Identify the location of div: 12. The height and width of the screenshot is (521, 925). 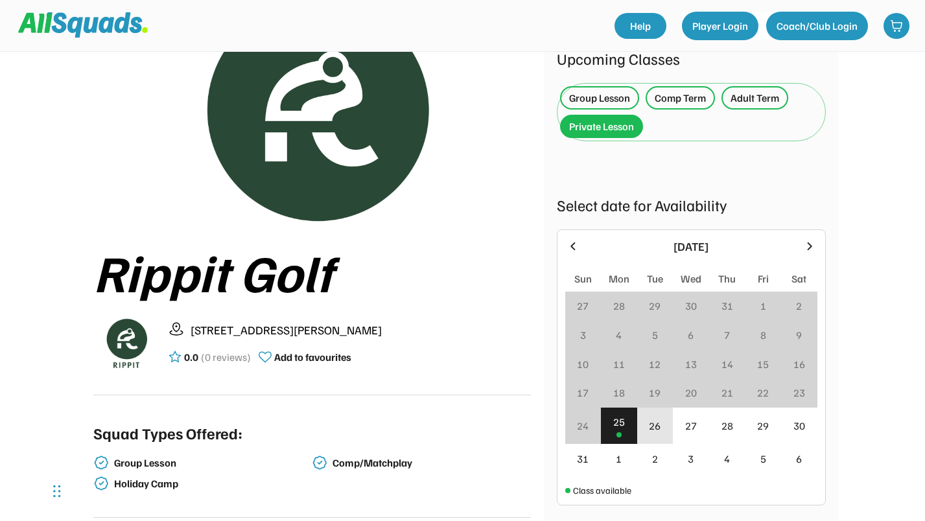
(654, 364).